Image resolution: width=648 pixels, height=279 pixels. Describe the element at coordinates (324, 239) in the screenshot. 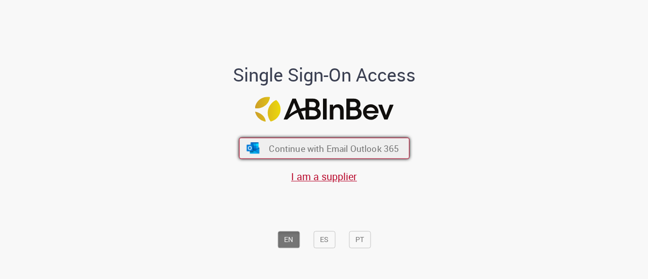

I see `button: ES` at that location.